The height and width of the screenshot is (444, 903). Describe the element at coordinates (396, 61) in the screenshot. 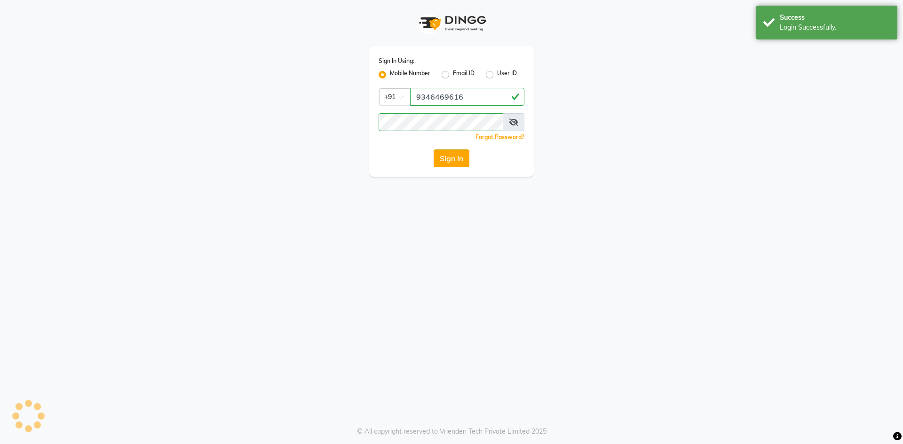

I see `label: Sign In Using:` at that location.